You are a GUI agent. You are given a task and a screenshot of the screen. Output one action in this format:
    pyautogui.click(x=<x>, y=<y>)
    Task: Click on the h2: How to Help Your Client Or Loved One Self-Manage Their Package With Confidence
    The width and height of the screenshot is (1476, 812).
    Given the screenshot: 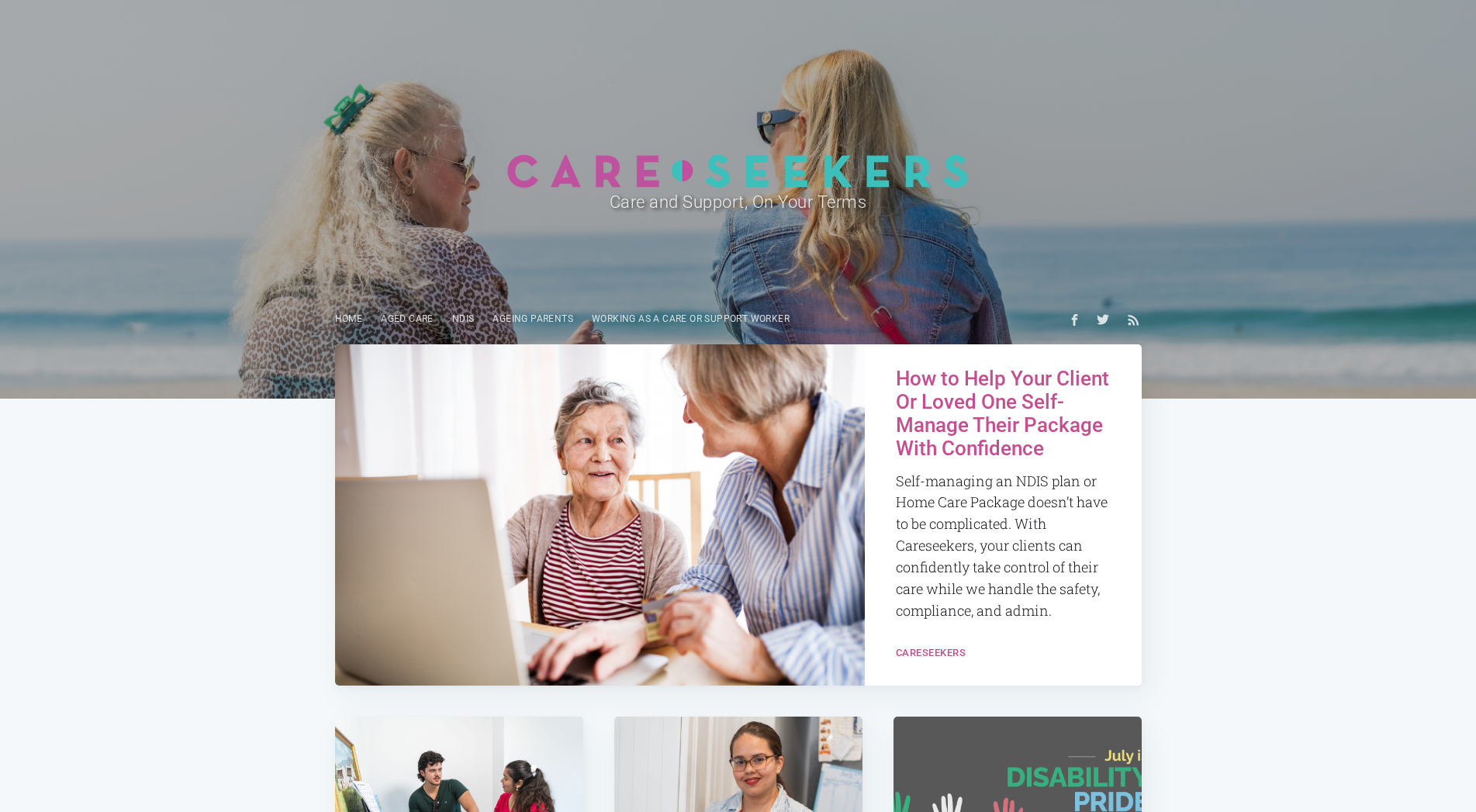 What is the action you would take?
    pyautogui.click(x=1003, y=414)
    